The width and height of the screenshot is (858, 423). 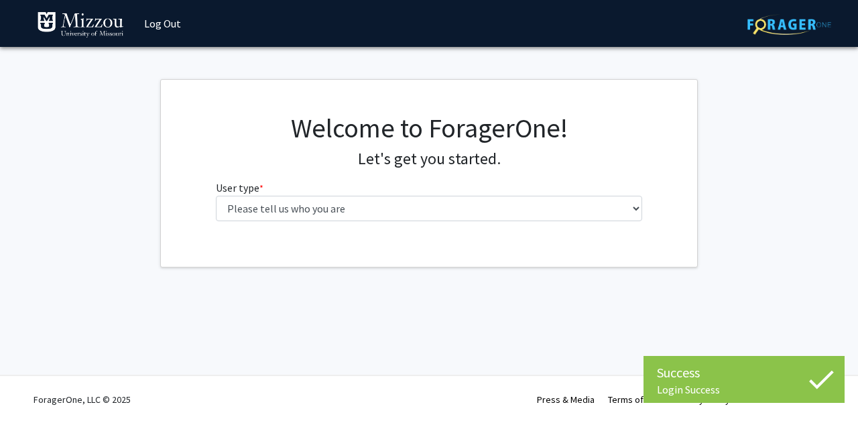 I want to click on img: ForagerOne Logo, so click(x=789, y=24).